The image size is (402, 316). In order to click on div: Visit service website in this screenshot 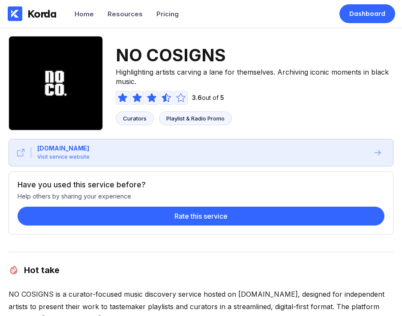, I will do `click(63, 157)`.